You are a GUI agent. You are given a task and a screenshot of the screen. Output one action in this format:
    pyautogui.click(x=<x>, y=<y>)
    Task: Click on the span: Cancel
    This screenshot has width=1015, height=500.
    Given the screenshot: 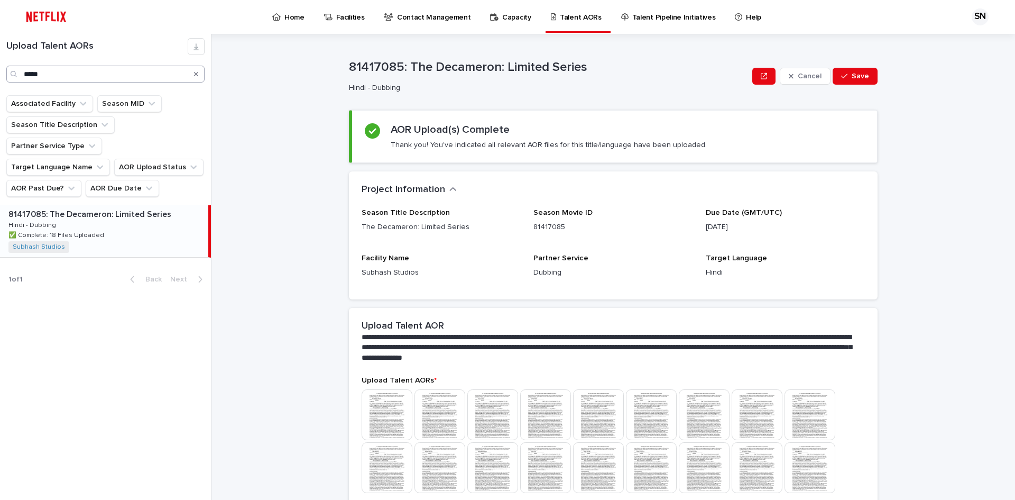 What is the action you would take?
    pyautogui.click(x=810, y=76)
    